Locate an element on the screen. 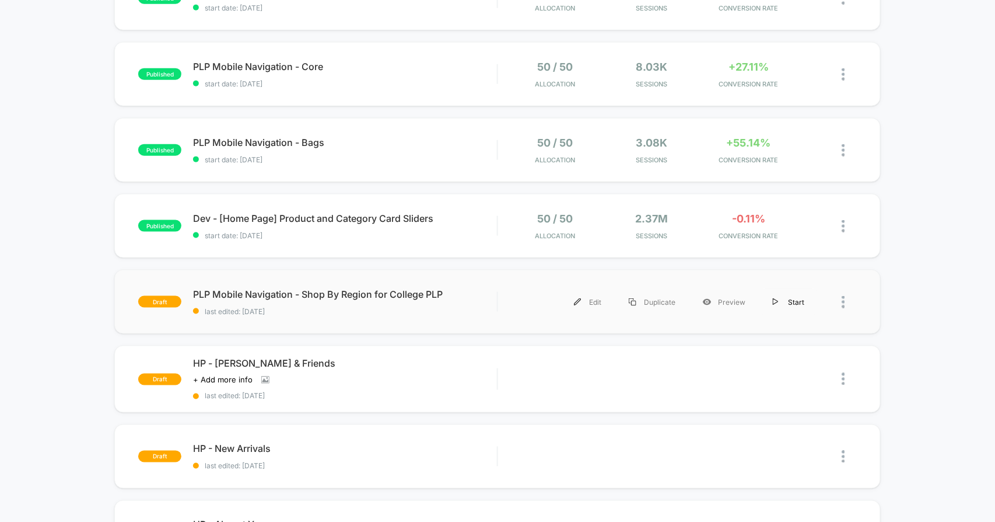 The height and width of the screenshot is (522, 995). div: Duplicate is located at coordinates (652, 302).